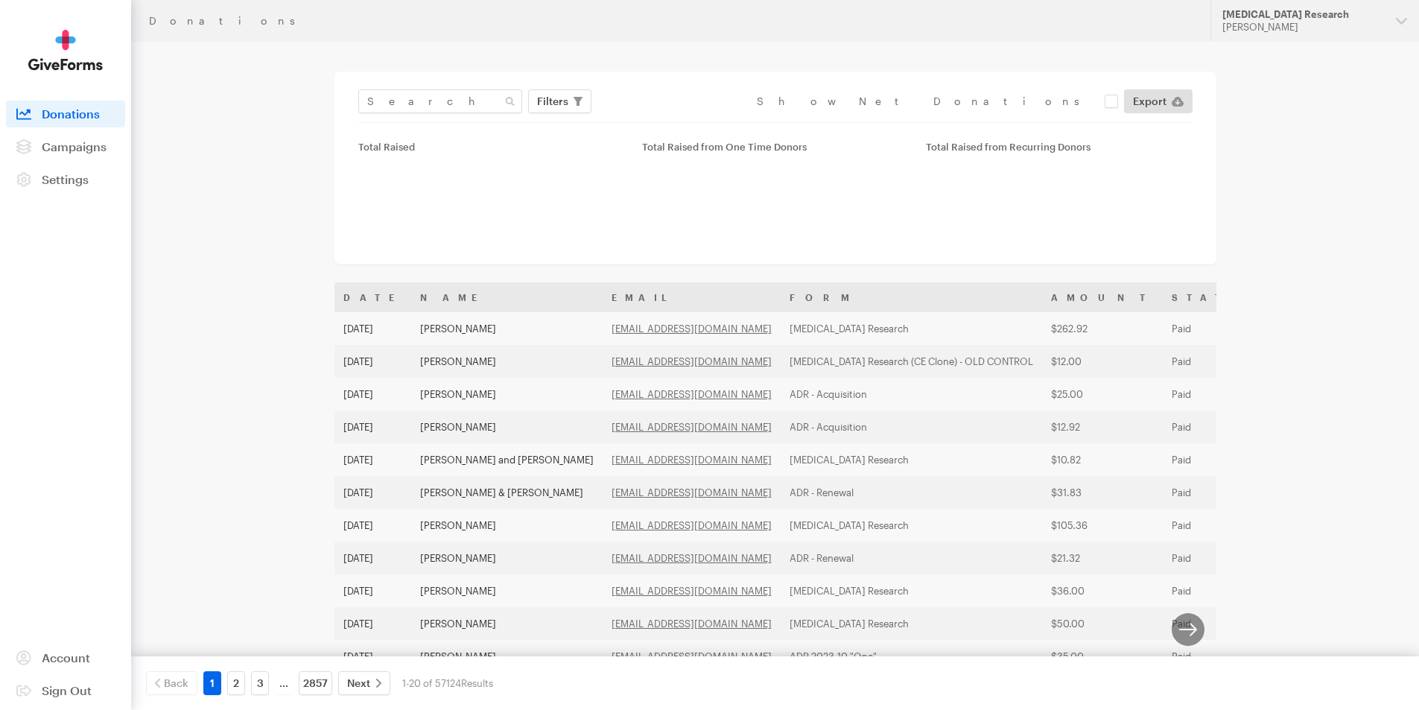 This screenshot has width=1419, height=710. I want to click on div: Total Raised from One Time Donors, so click(775, 147).